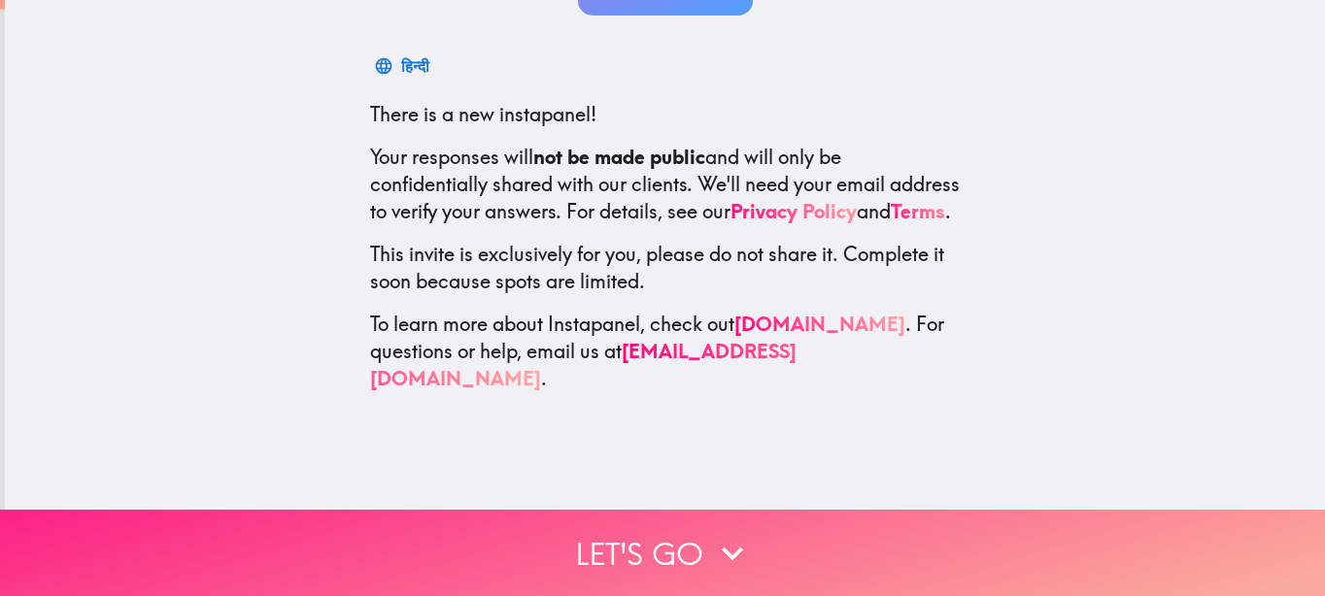 This screenshot has width=1325, height=596. I want to click on p: This invite is exclusively for you, please do not share it. Complete it soon because spots are li..., so click(665, 268).